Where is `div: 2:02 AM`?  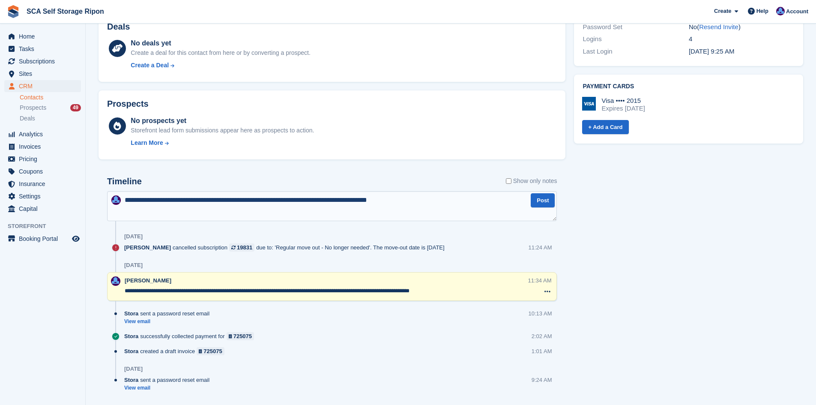 div: 2:02 AM is located at coordinates (542, 336).